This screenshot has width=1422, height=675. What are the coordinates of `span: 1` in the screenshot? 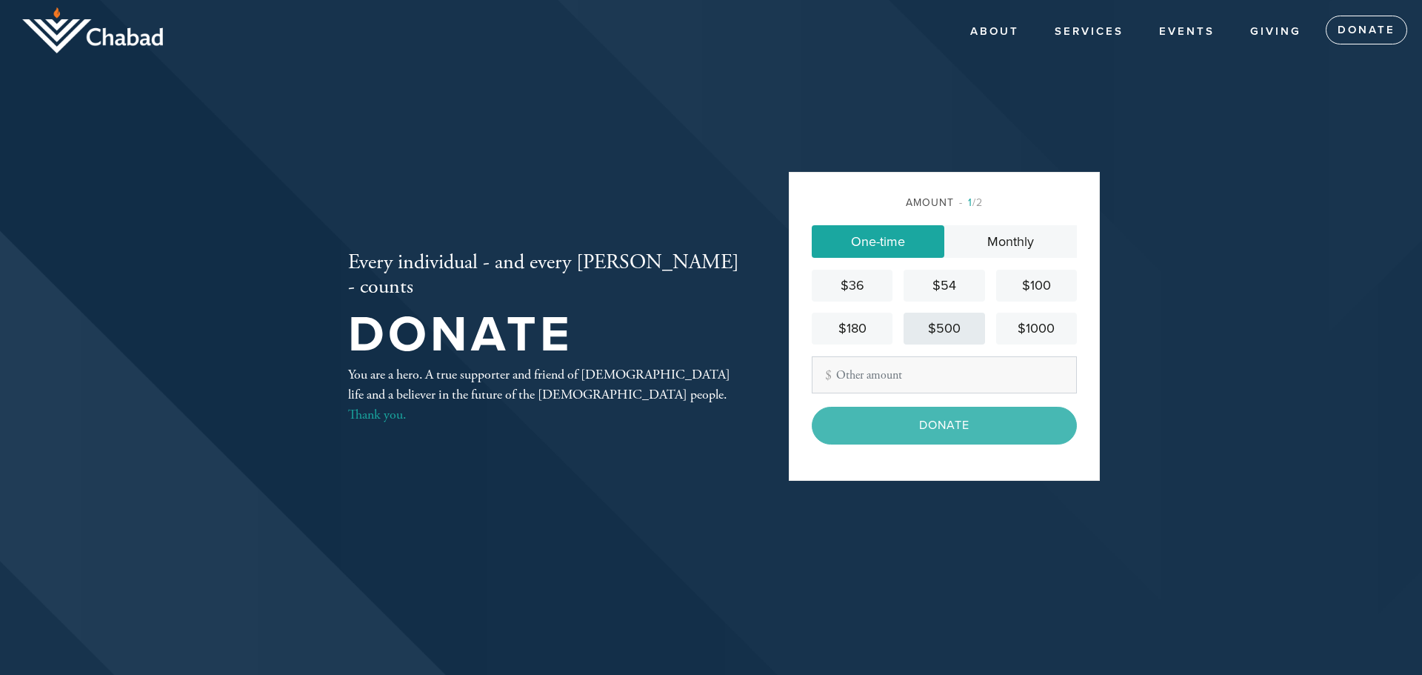 It's located at (971, 202).